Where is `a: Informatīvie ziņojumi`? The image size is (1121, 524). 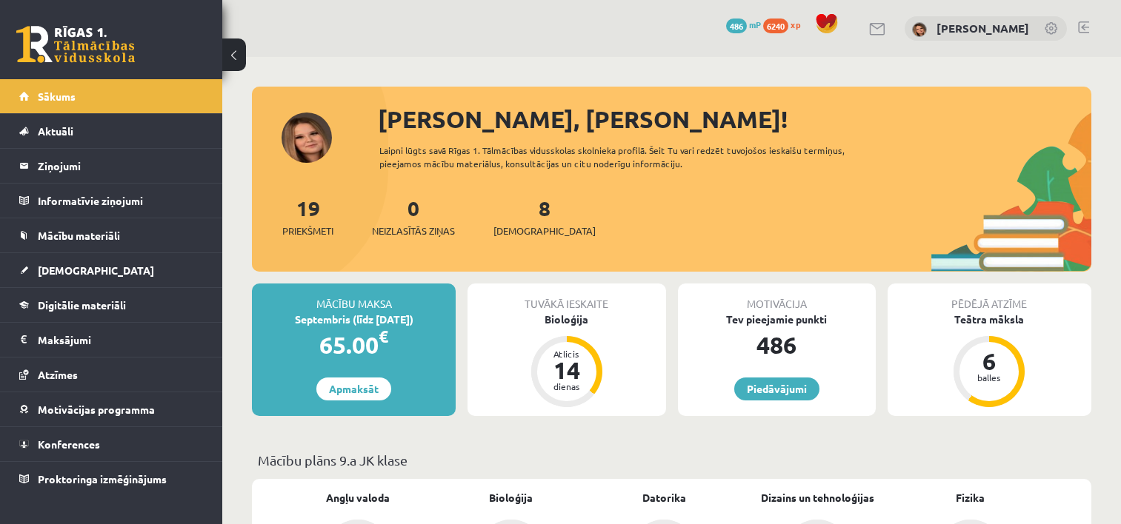 a: Informatīvie ziņojumi is located at coordinates (111, 201).